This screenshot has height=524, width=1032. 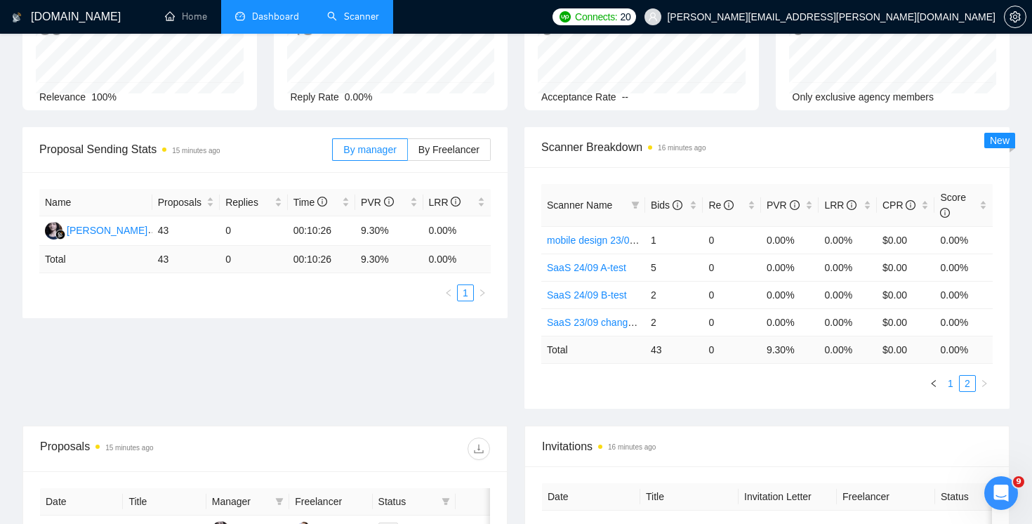 I want to click on th: Proposals, so click(x=186, y=202).